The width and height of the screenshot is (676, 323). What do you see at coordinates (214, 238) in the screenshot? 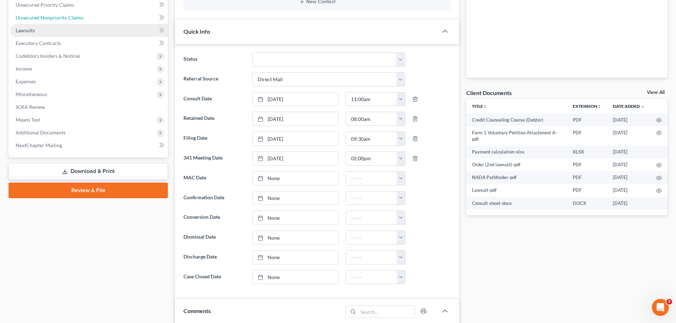
I see `label: Dismissal Date` at bounding box center [214, 238].